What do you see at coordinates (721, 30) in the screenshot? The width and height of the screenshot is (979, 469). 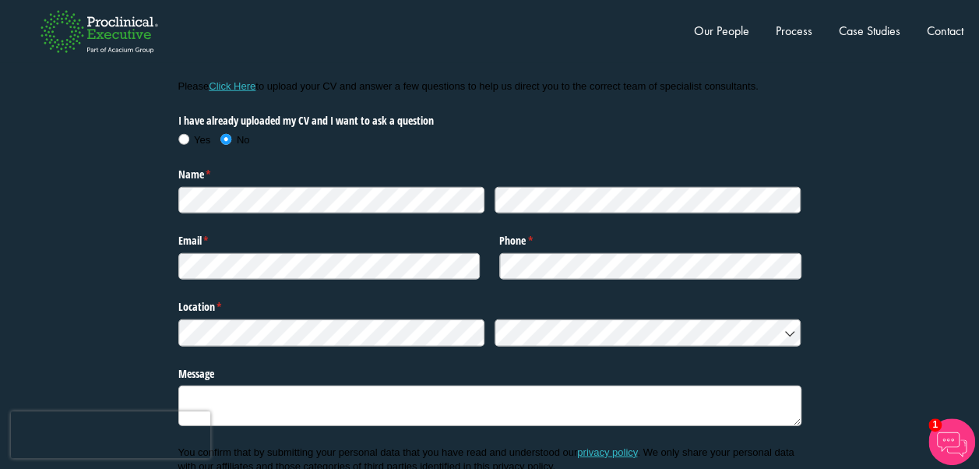 I see `a: Our People` at bounding box center [721, 30].